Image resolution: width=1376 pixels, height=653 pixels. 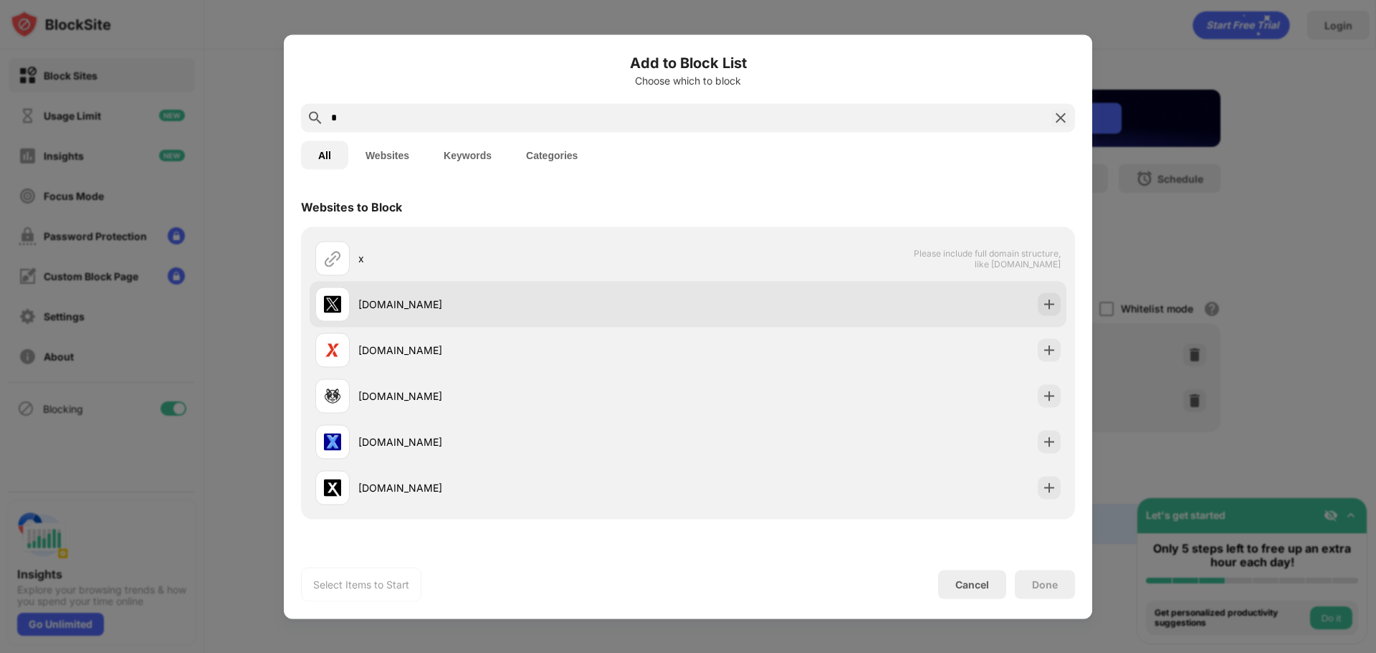 I want to click on img: search-close, so click(x=1061, y=118).